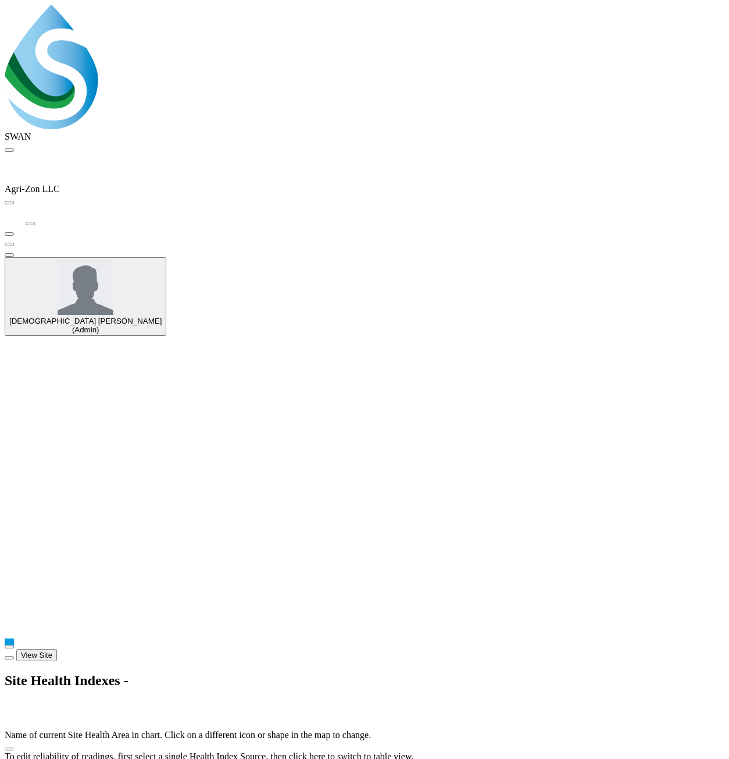  I want to click on span: SWAN, so click(365, 137).